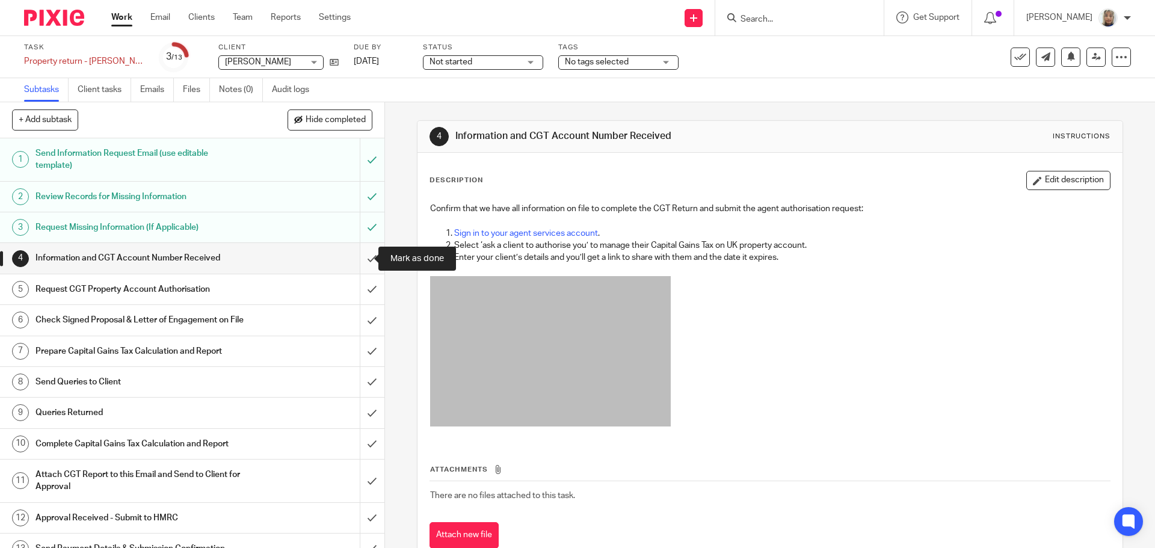  What do you see at coordinates (769, 209) in the screenshot?
I see `p: Confirm that we have all information on file to complete the CGT Return and submit the agent auth...` at bounding box center [769, 209].